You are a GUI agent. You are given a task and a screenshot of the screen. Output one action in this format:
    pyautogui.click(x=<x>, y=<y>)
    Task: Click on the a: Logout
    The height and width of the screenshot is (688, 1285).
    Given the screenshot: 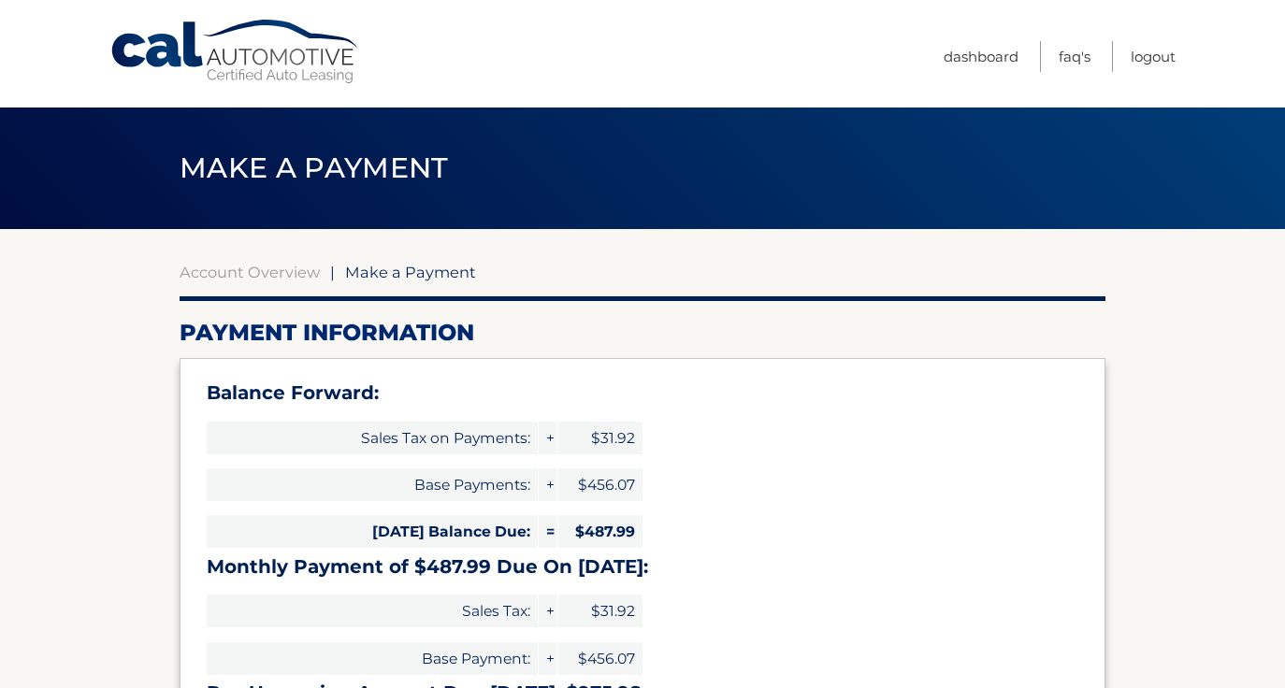 What is the action you would take?
    pyautogui.click(x=1153, y=56)
    